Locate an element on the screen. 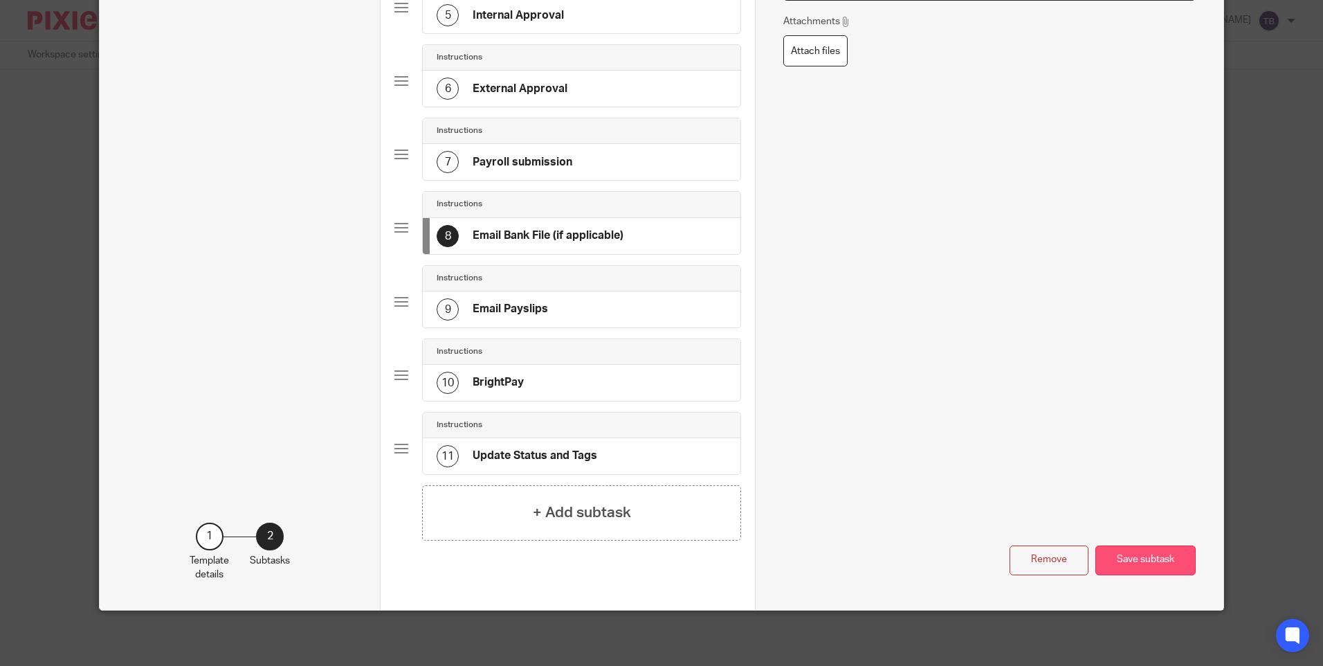 This screenshot has height=666, width=1323. div: 2 is located at coordinates (270, 536).